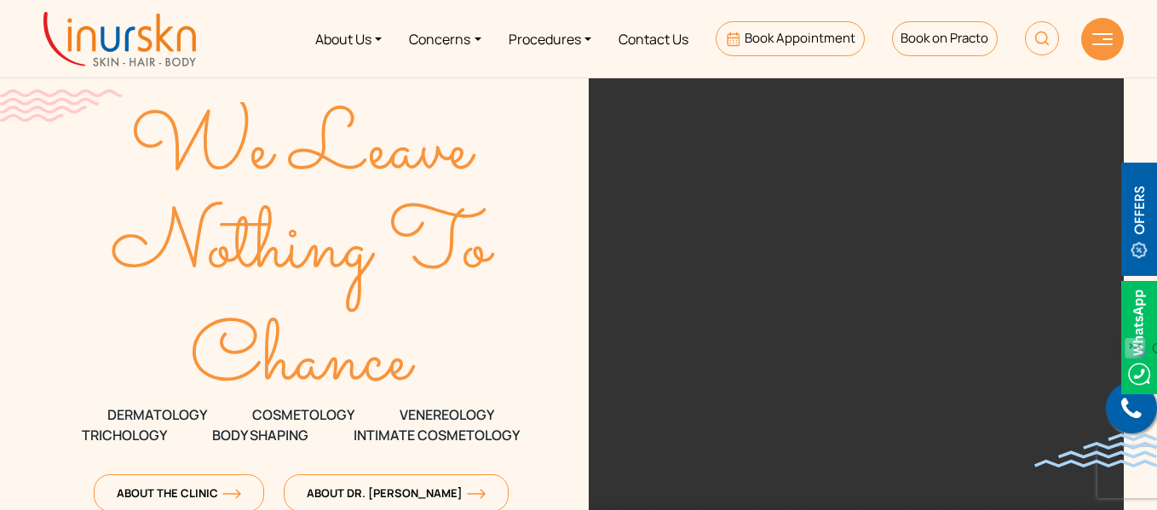 The image size is (1157, 510). I want to click on img: hamLine.svg, so click(1102, 39).